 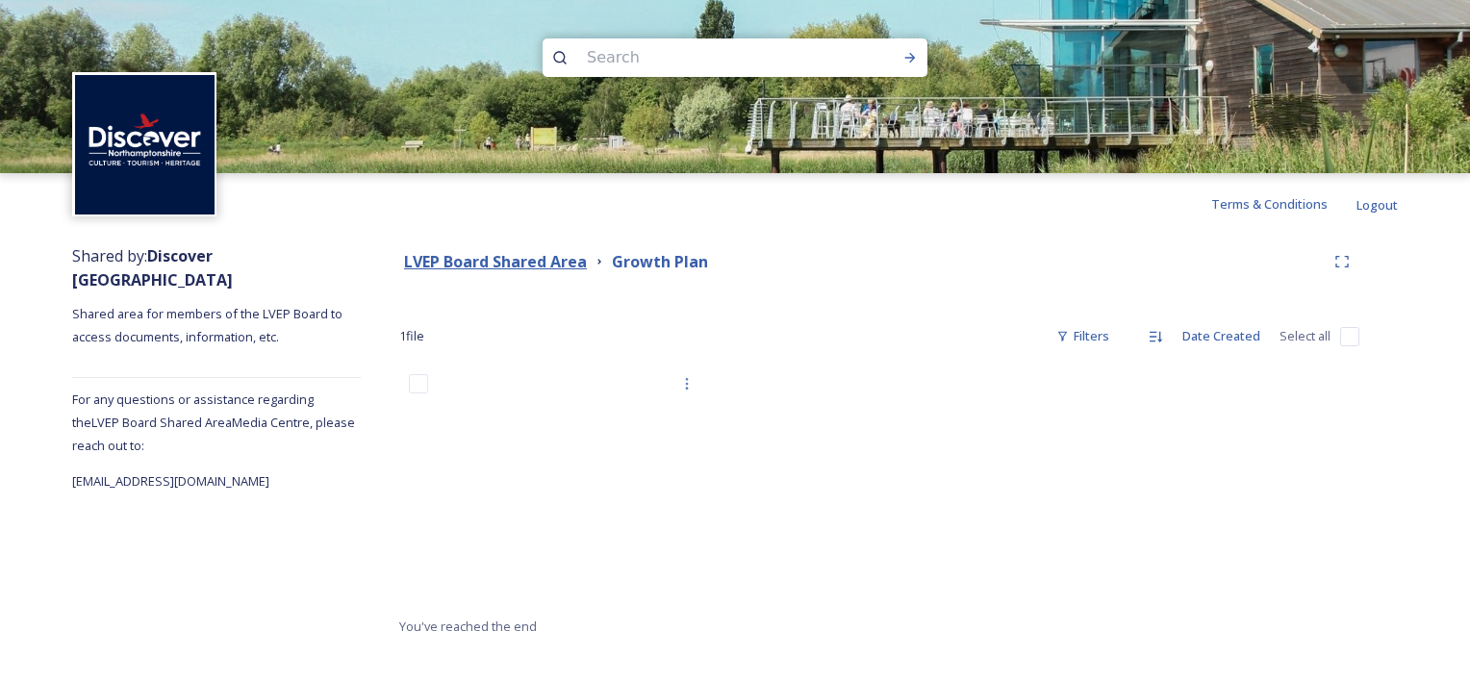 What do you see at coordinates (495, 262) in the screenshot?
I see `strong: LVEP Board Shared Area` at bounding box center [495, 262].